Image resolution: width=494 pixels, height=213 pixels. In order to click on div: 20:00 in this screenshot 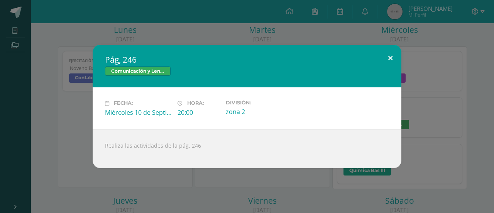, I will do `click(198, 112)`.